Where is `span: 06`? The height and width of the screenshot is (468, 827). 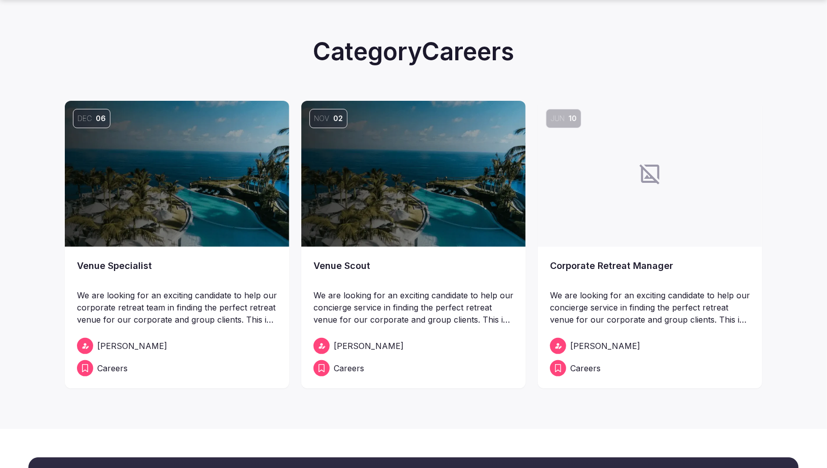
span: 06 is located at coordinates (101, 118).